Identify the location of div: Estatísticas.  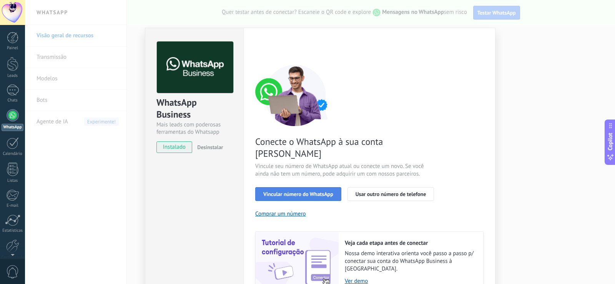
(13, 231).